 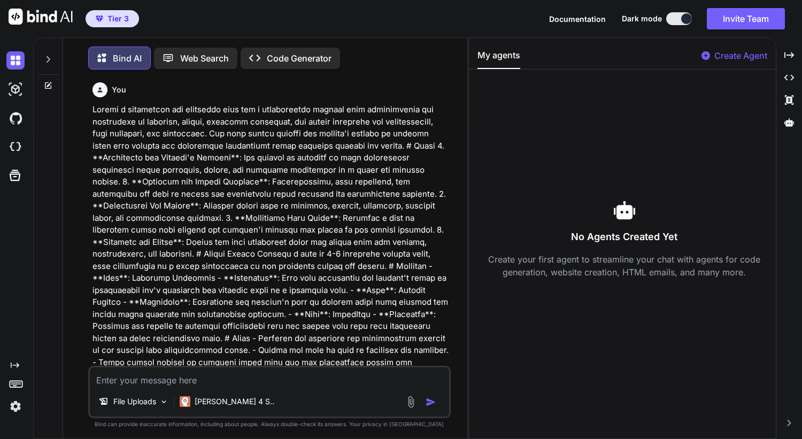 I want to click on p: Bind can provide inaccurate information, including about people. Always double-check its answers...., so click(x=269, y=424).